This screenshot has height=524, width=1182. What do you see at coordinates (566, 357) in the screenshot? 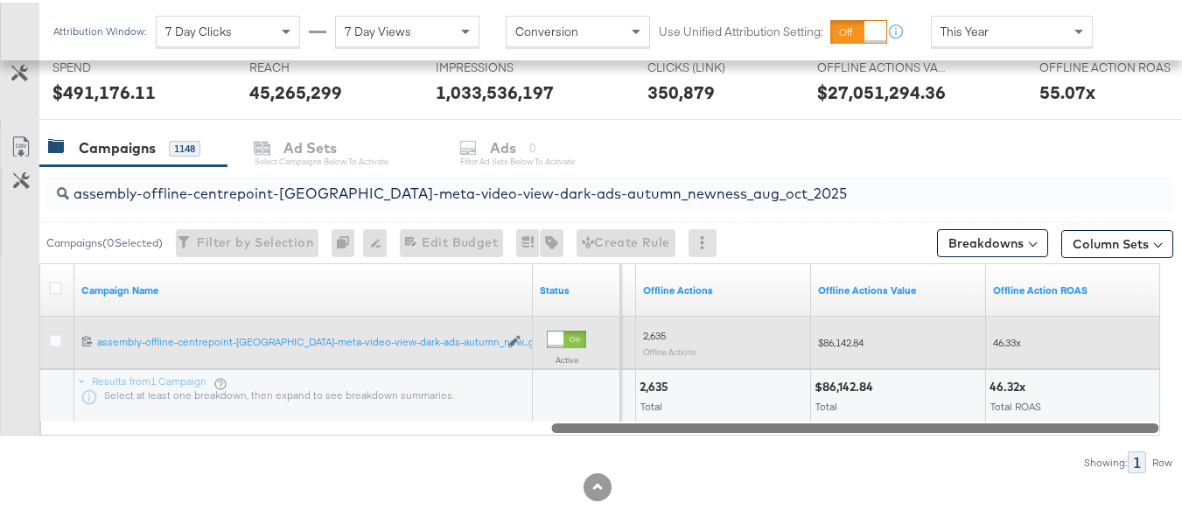
I see `label: Active` at bounding box center [566, 357].